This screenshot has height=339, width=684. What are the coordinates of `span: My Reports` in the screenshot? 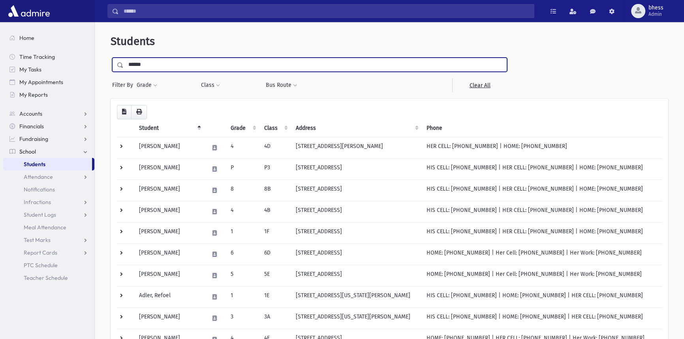 It's located at (34, 95).